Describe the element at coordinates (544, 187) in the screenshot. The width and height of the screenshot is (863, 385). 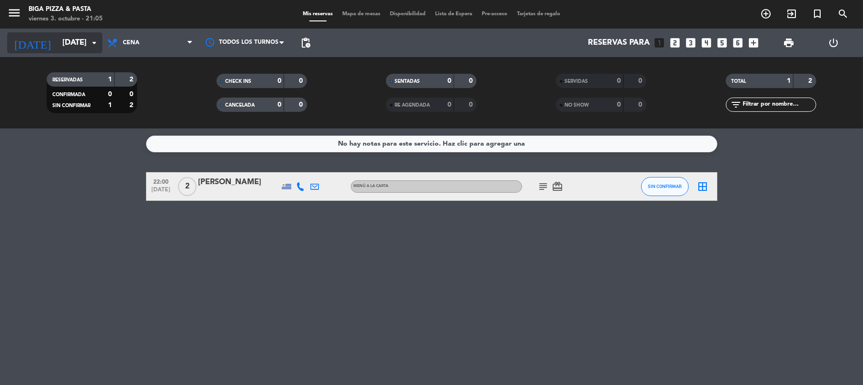
I see `i: subject` at that location.